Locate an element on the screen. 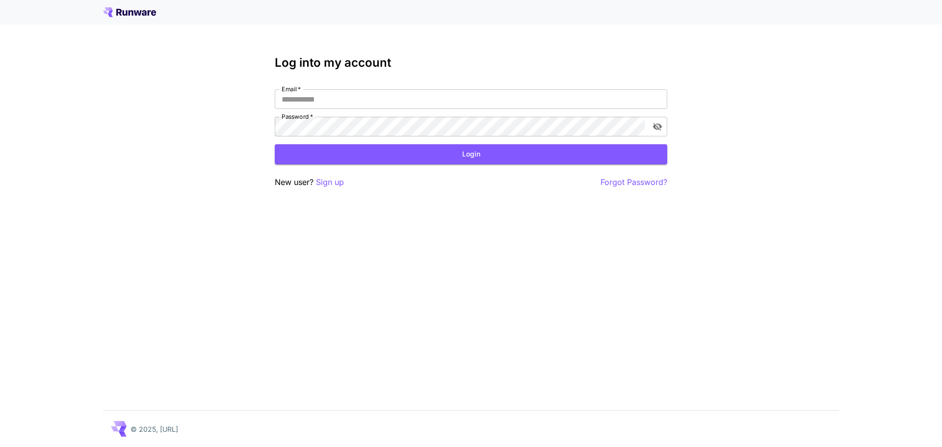  p: New user? is located at coordinates (309, 182).